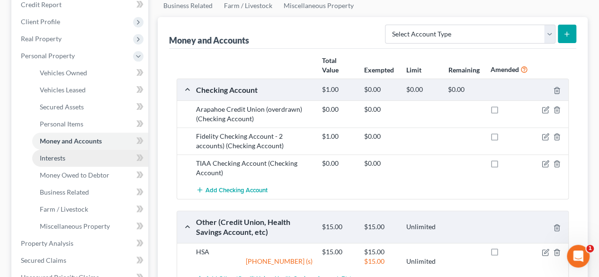 The height and width of the screenshot is (277, 599). Describe the element at coordinates (47, 243) in the screenshot. I see `span: Property Analysis` at that location.